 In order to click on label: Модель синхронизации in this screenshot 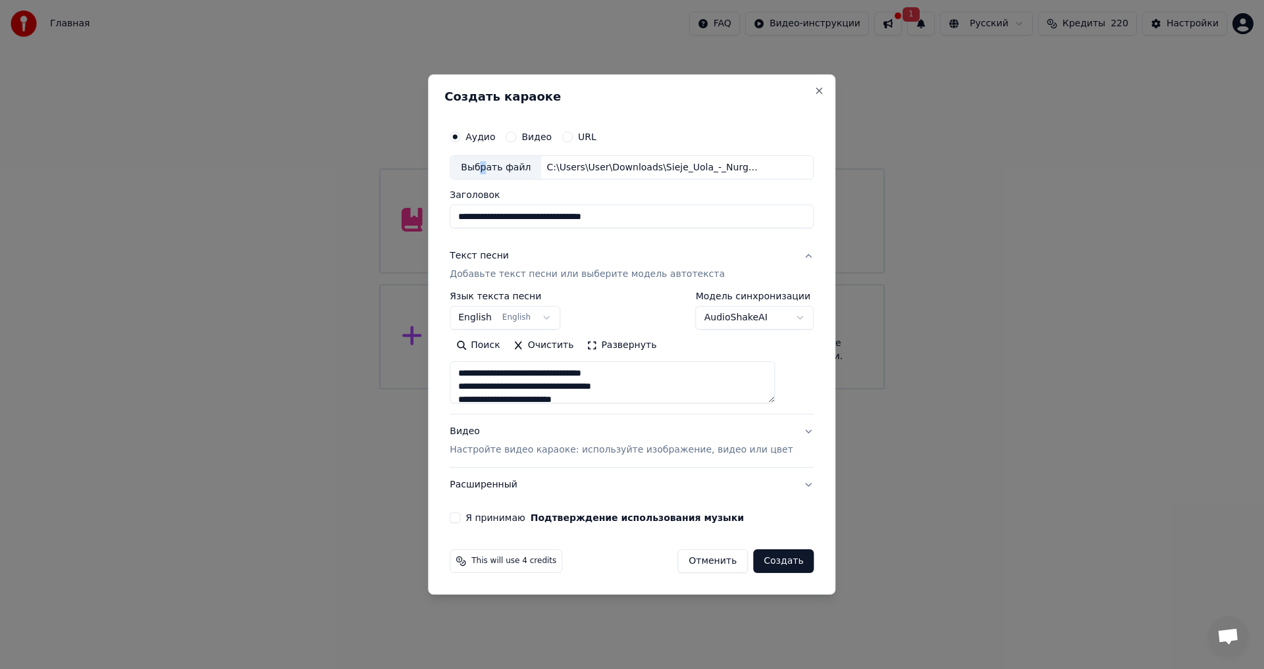, I will do `click(755, 297)`.